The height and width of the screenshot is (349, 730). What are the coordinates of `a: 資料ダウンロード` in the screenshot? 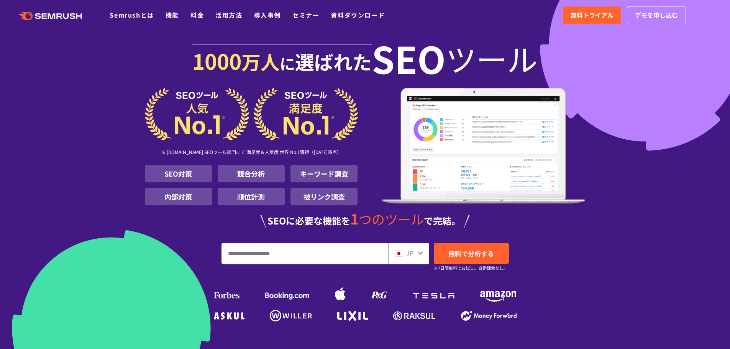 It's located at (358, 15).